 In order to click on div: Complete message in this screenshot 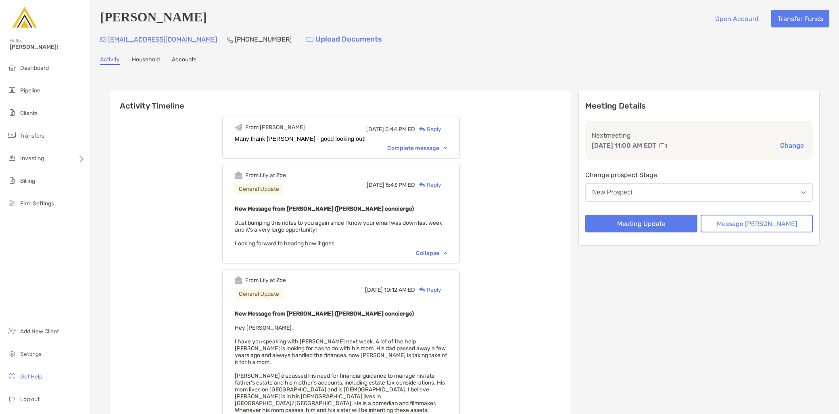, I will do `click(417, 148)`.